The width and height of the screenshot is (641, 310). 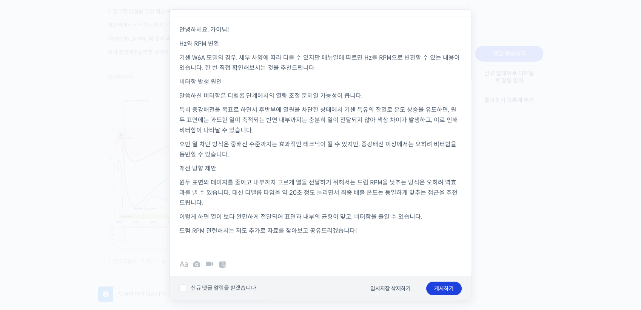 What do you see at coordinates (321, 149) in the screenshot?
I see `p: 후반 열 차단 방식은 중배전 수준까지는 효과적인 테크닉이 될 수 있지만, 중강배전 이상에서는 오히려 비터함을 동반할 수 있습니다.` at bounding box center [321, 149].